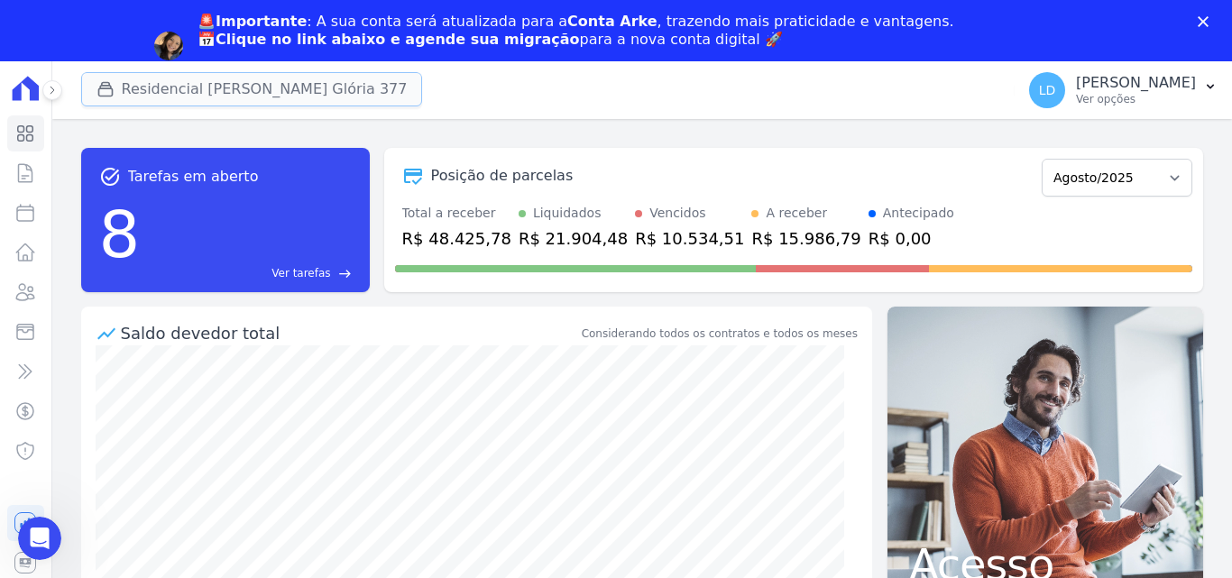 The width and height of the screenshot is (1232, 578). What do you see at coordinates (573, 238) in the screenshot?
I see `div: R$ 21.904,48` at bounding box center [573, 238].